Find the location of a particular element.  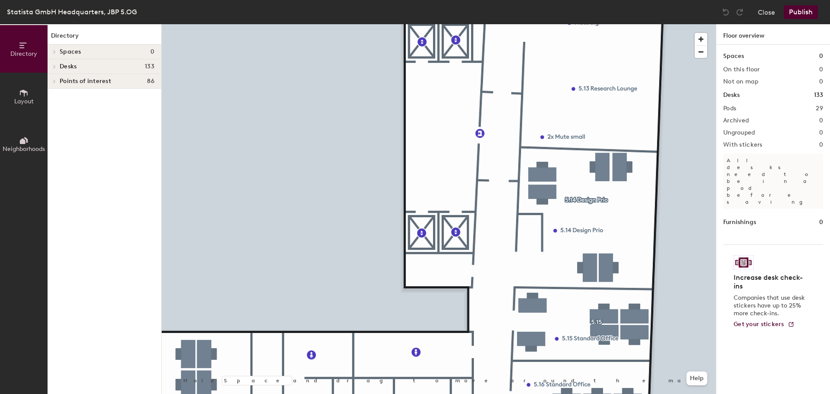

span: Layout is located at coordinates (24, 101).